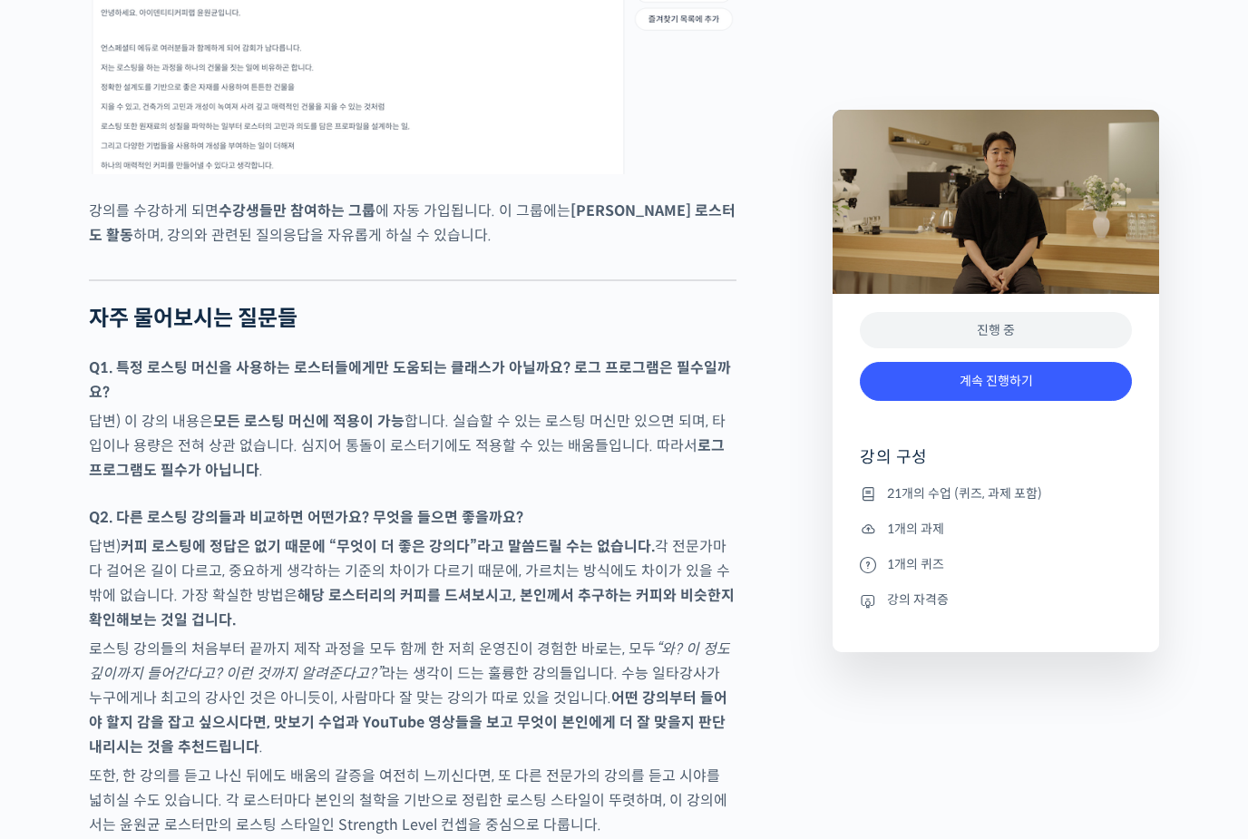  Describe the element at coordinates (291, 598) in the screenshot. I see `a: 설정` at that location.